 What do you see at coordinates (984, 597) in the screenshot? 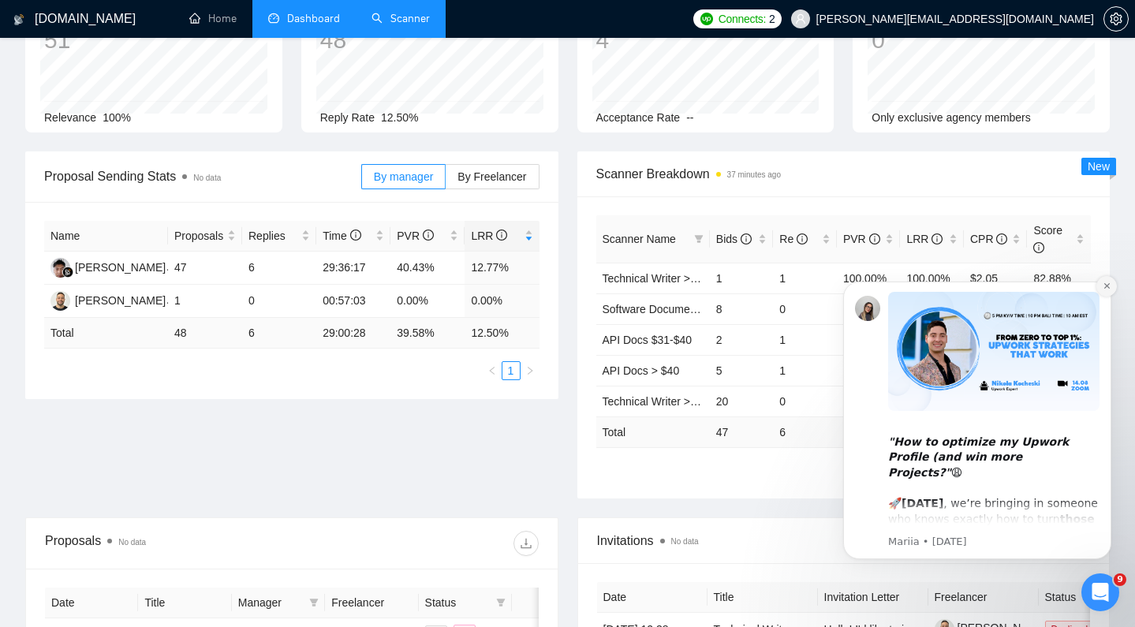
I see `th: Freelancer` at bounding box center [984, 597].